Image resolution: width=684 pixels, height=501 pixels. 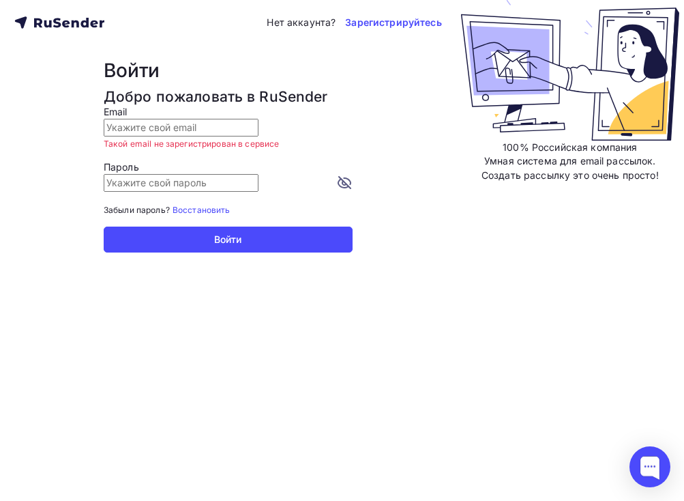 What do you see at coordinates (192, 143) in the screenshot?
I see `small: Такой email не зарегистрирован в сервисе` at bounding box center [192, 143].